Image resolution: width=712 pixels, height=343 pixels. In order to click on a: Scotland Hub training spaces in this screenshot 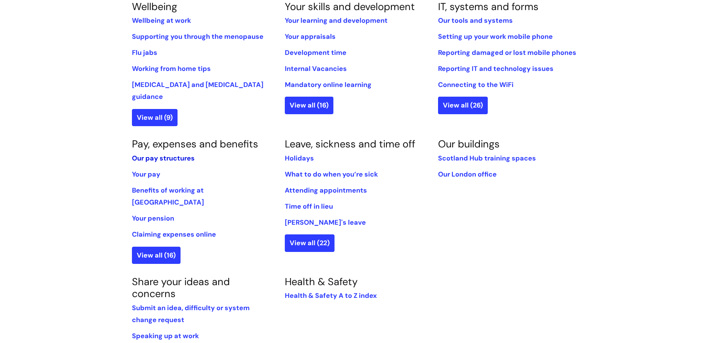, I will do `click(487, 158)`.